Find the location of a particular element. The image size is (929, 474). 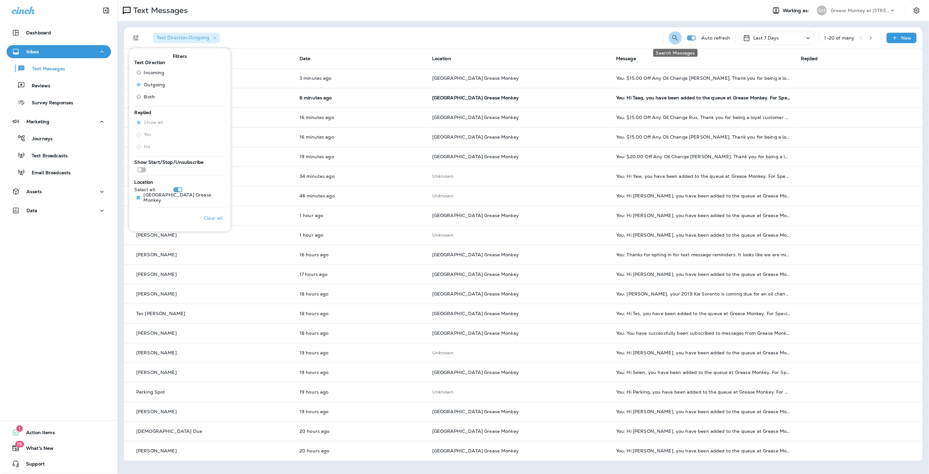

p: Aug 18, 2025 09:24 AM is located at coordinates (361, 78).